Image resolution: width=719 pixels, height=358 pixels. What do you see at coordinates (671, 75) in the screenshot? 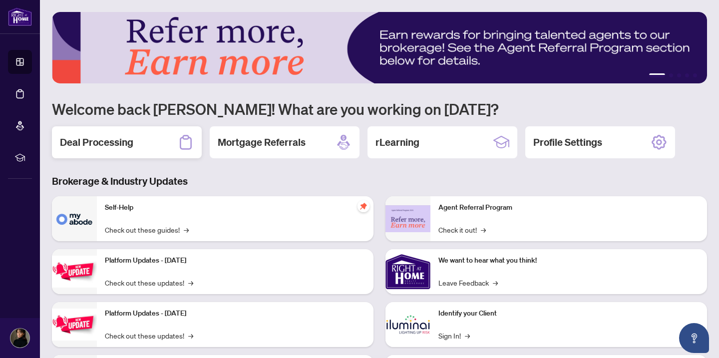
I see `button: 2` at bounding box center [671, 75].